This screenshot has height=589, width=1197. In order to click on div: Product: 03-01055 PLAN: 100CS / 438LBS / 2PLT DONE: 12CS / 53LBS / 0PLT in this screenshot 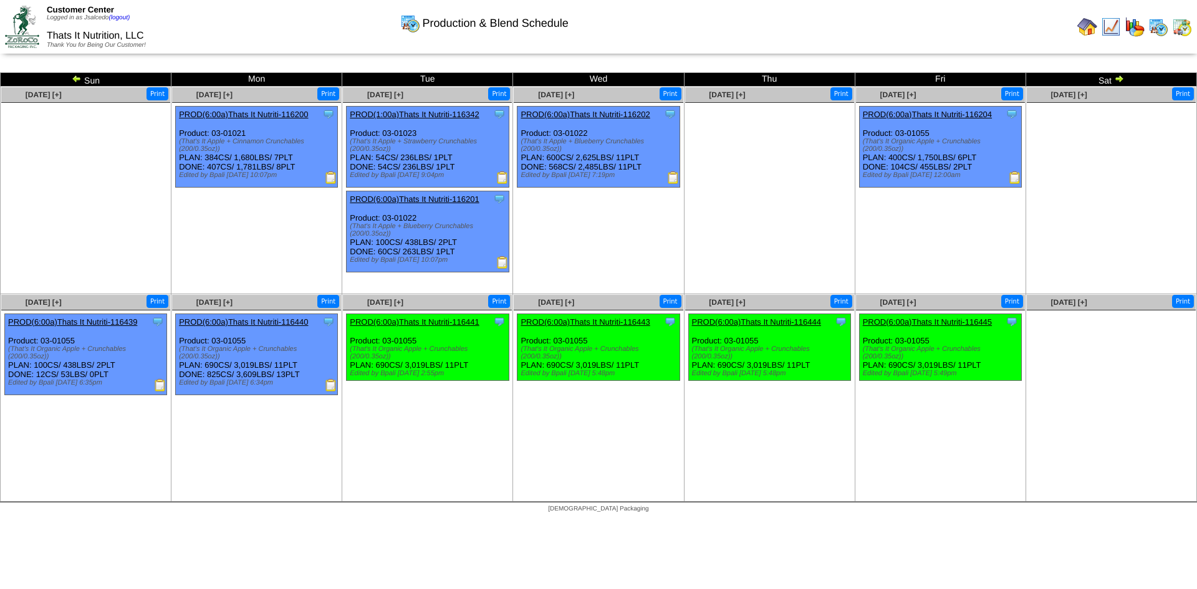, I will do `click(86, 355)`.